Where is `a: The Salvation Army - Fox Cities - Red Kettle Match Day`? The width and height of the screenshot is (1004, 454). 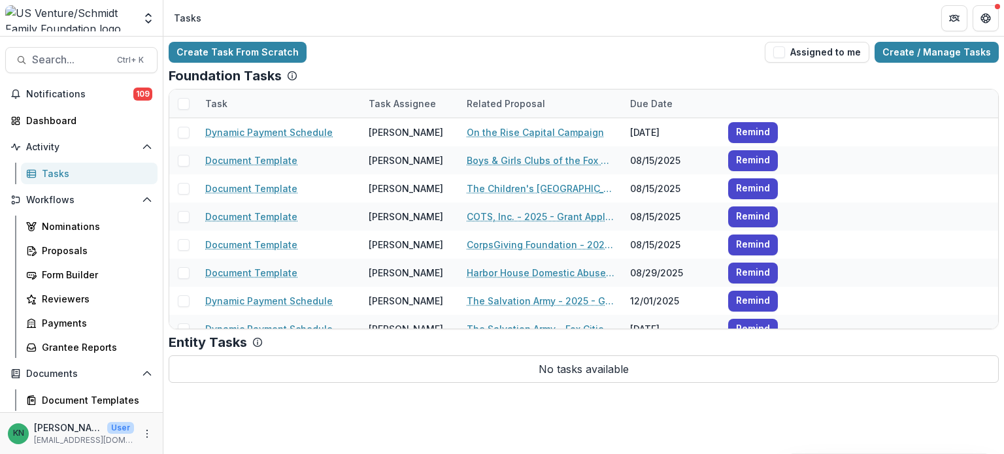 a: The Salvation Army - Fox Cities - Red Kettle Match Day is located at coordinates (541, 329).